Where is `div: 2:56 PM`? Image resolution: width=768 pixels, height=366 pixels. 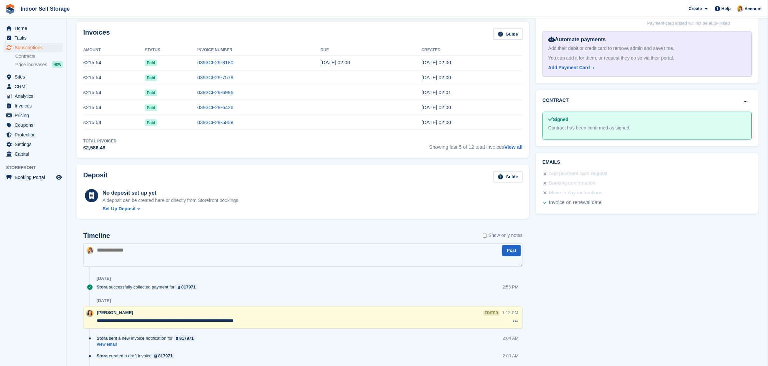 div: 2:56 PM is located at coordinates (511, 287).